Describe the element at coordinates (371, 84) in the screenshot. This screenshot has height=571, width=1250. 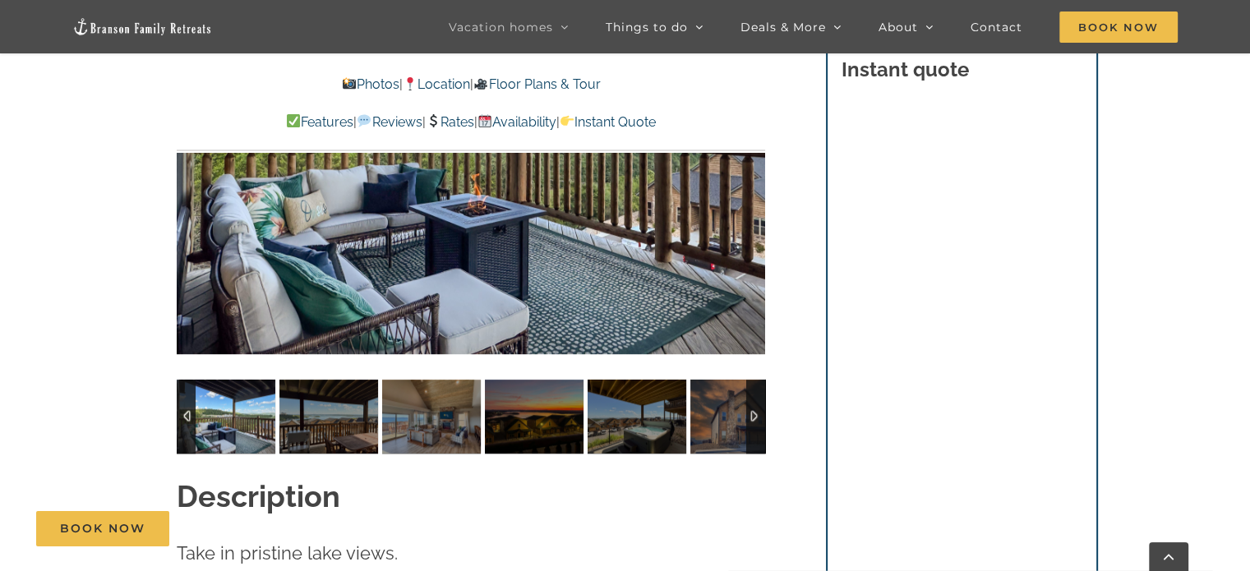
I see `a: Photos` at that location.